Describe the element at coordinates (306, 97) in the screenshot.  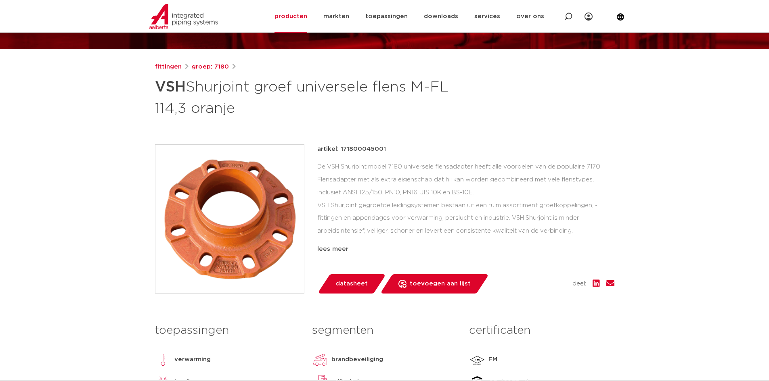
I see `h1: Shurjoint groef universele flens M-FL 114,3 oranje` at that location.